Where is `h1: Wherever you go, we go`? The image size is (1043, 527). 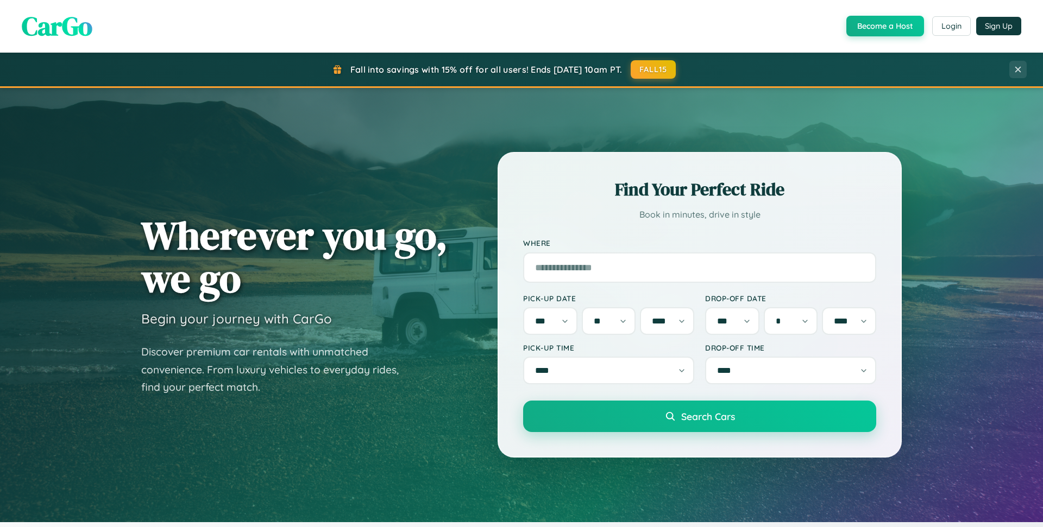
h1: Wherever you go, we go is located at coordinates (294, 257).